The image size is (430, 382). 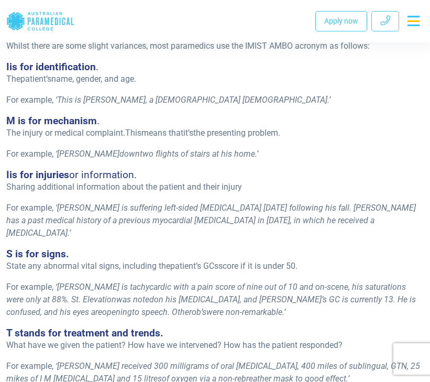 I want to click on span: is for injuries, so click(x=39, y=174).